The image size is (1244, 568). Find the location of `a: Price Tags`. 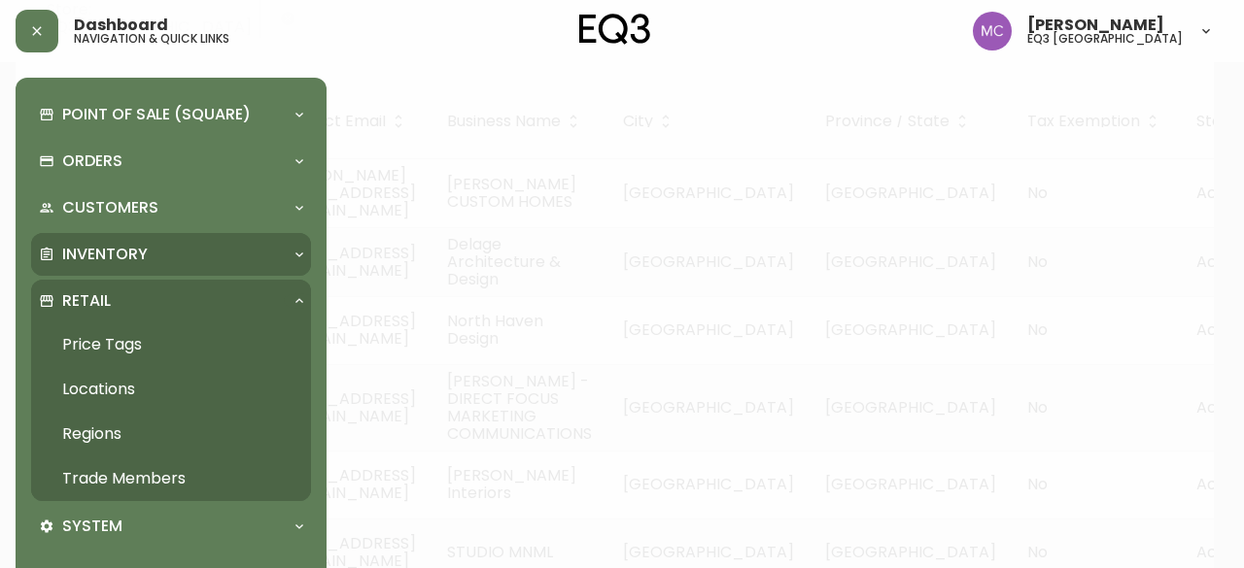

a: Price Tags is located at coordinates (171, 345).